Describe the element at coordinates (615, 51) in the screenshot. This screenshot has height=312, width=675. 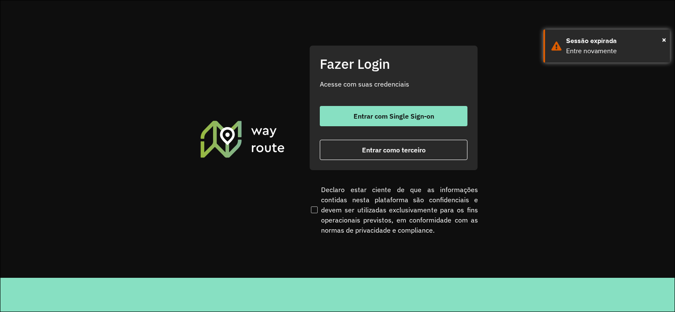
I see `div: Entre novamente` at that location.